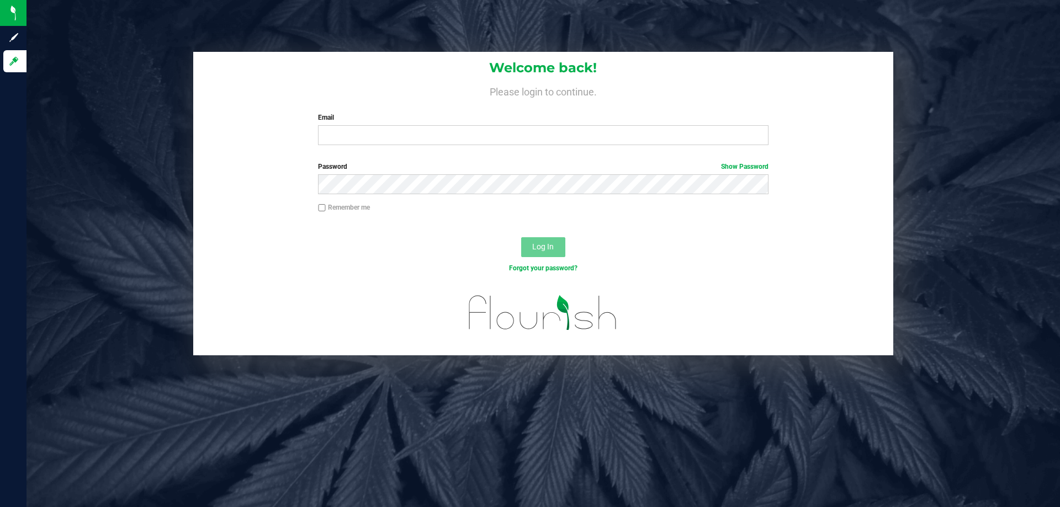 Image resolution: width=1060 pixels, height=507 pixels. I want to click on label: Remember me, so click(344, 208).